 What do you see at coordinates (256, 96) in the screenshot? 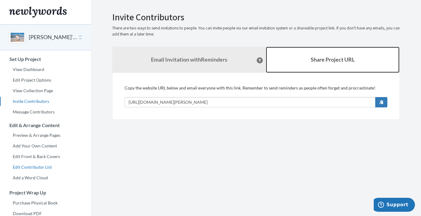
I see `div: Copy the website URL below and email everyone with this link. Remember to send reminders as peopl...` at bounding box center [256, 96].